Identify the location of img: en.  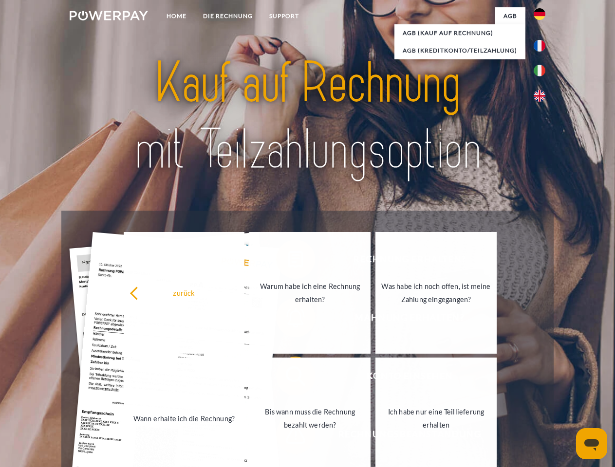
(539, 96).